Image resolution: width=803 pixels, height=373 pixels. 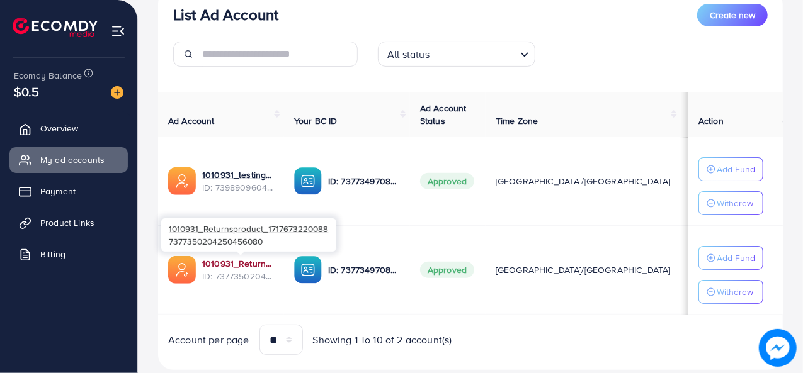 What do you see at coordinates (408, 54) in the screenshot?
I see `span: All status` at bounding box center [408, 54].